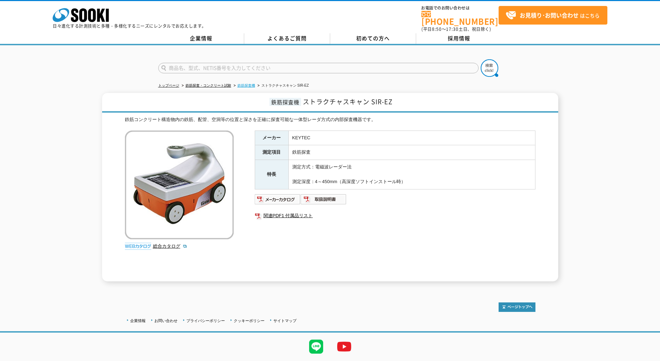  Describe the element at coordinates (138, 246) in the screenshot. I see `img: webカタログ` at that location.